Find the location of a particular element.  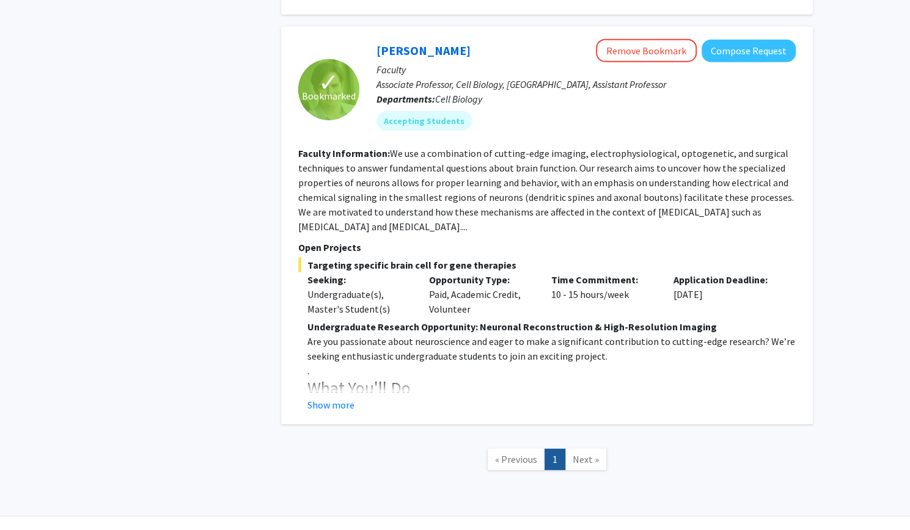

mat-chip: Accepting Students is located at coordinates (424, 121).